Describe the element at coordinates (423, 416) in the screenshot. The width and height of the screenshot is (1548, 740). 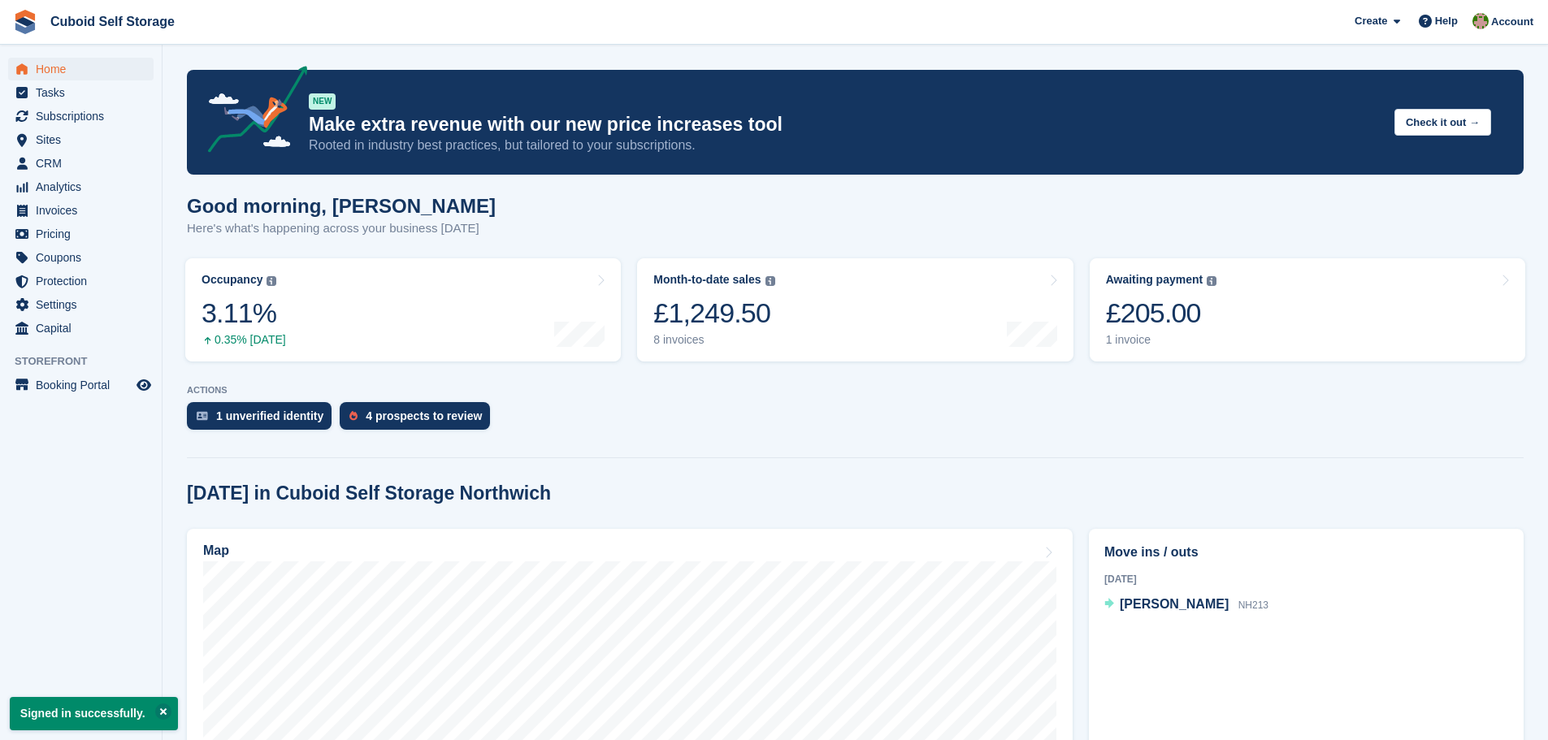
I see `div: 4 prospects to review` at that location.